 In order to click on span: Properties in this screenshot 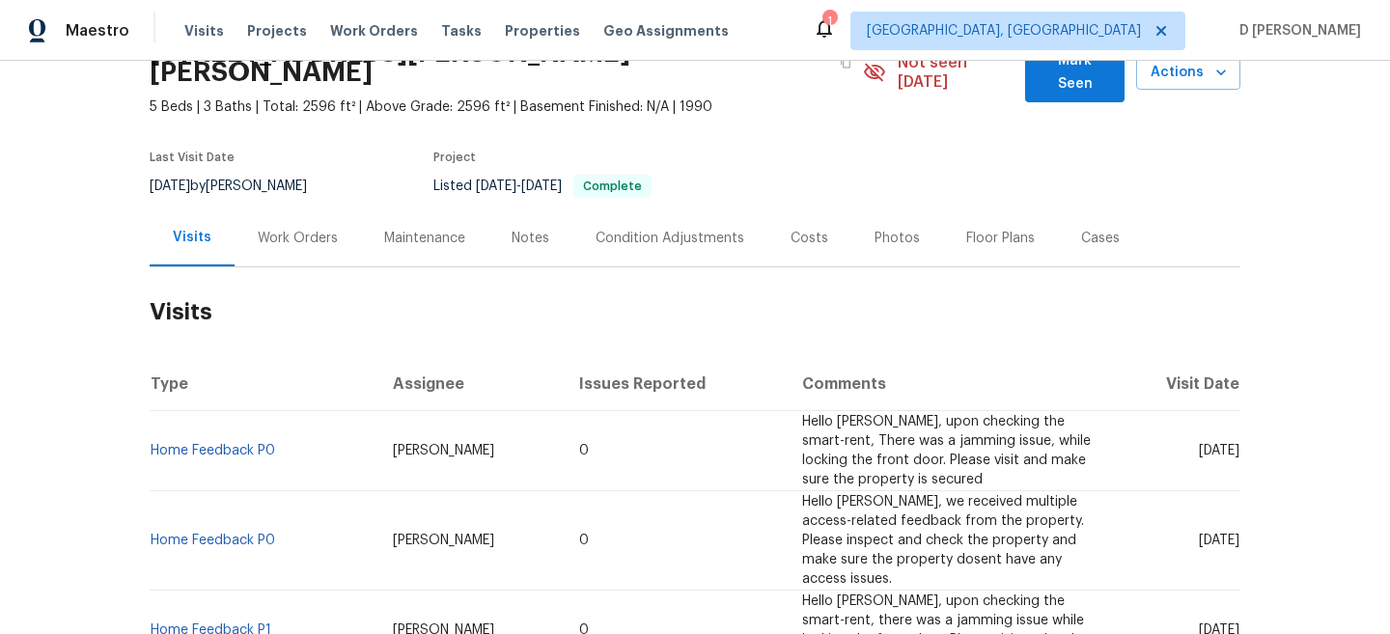, I will do `click(543, 31)`.